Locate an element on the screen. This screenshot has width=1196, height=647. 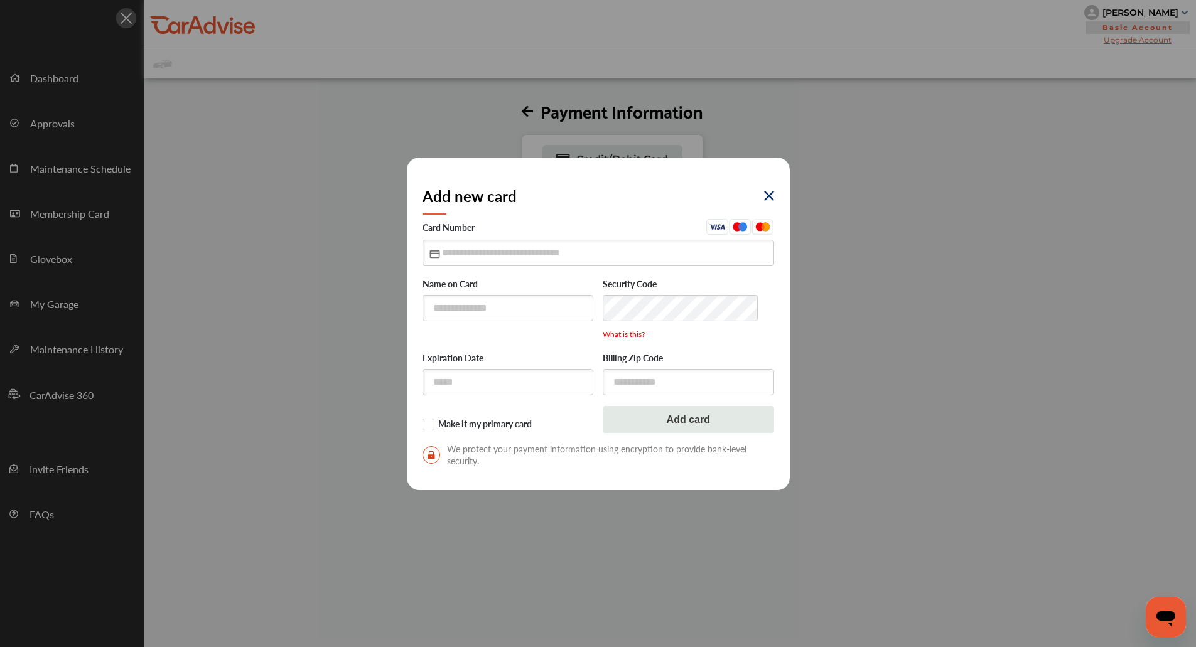
label: Name on Card is located at coordinates (508, 285).